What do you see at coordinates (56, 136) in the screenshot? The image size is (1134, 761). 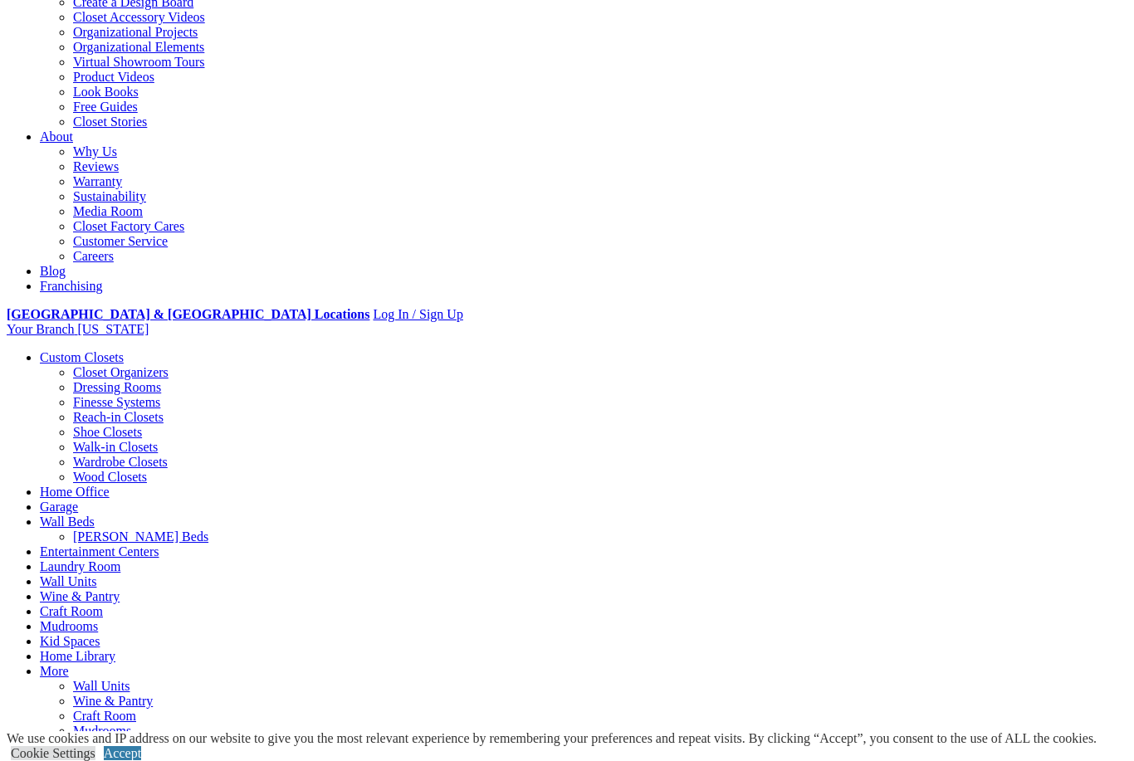 I see `a: About` at bounding box center [56, 136].